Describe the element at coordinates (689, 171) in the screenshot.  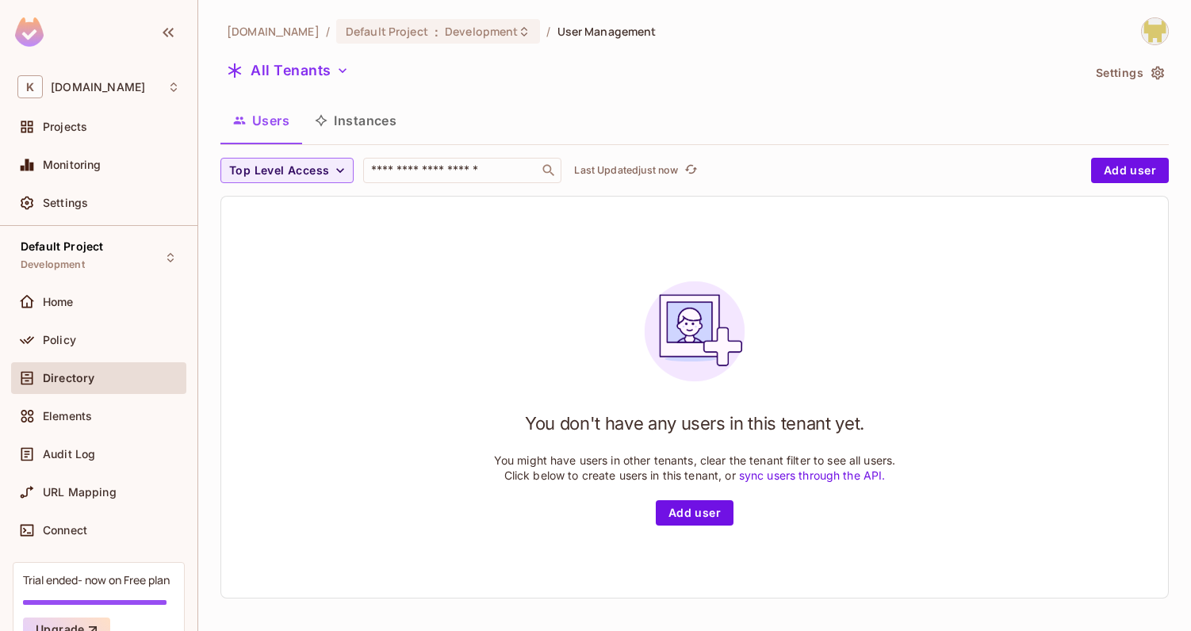
I see `span: Click to refresh data` at that location.